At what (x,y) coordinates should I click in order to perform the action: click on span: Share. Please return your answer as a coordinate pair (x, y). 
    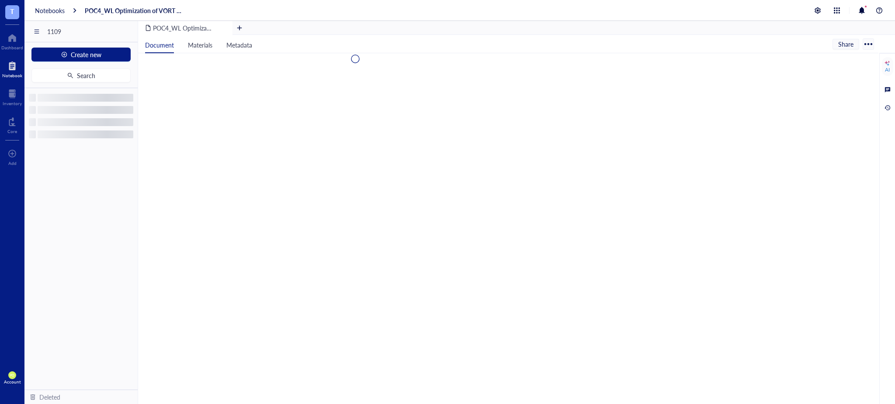
    Looking at the image, I should click on (845, 44).